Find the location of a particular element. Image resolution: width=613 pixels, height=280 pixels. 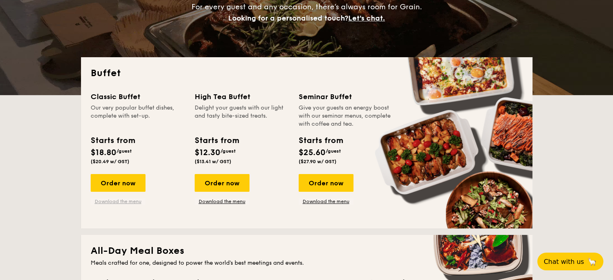

div: High Tea Buffet is located at coordinates (242, 97).